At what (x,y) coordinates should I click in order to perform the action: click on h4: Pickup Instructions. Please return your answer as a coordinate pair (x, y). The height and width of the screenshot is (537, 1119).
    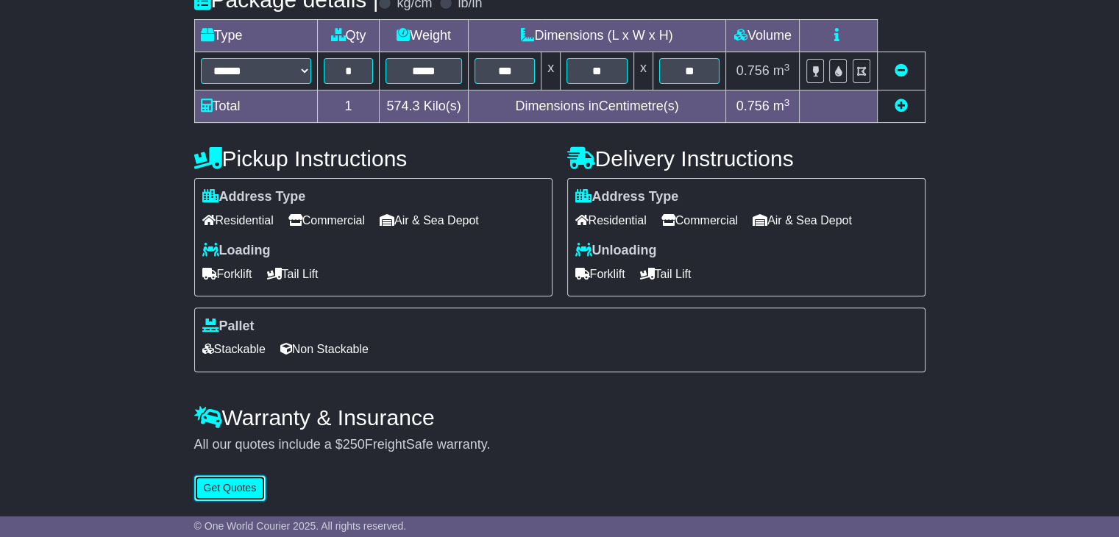
    Looking at the image, I should click on (373, 158).